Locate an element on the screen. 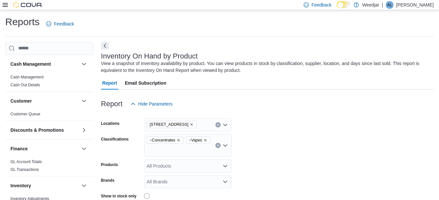 The height and width of the screenshot is (200, 439). h3: Inventory On Hand by Product is located at coordinates (149, 56).